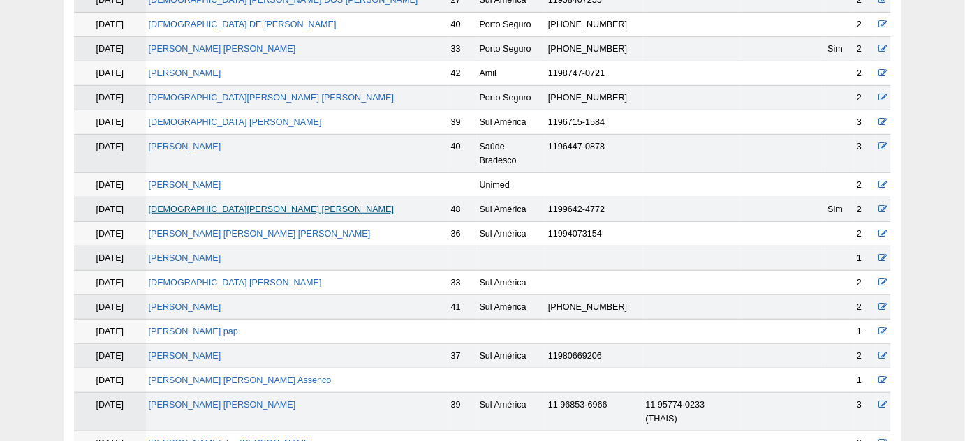 This screenshot has width=965, height=441. Describe the element at coordinates (462, 307) in the screenshot. I see `td: 41` at that location.